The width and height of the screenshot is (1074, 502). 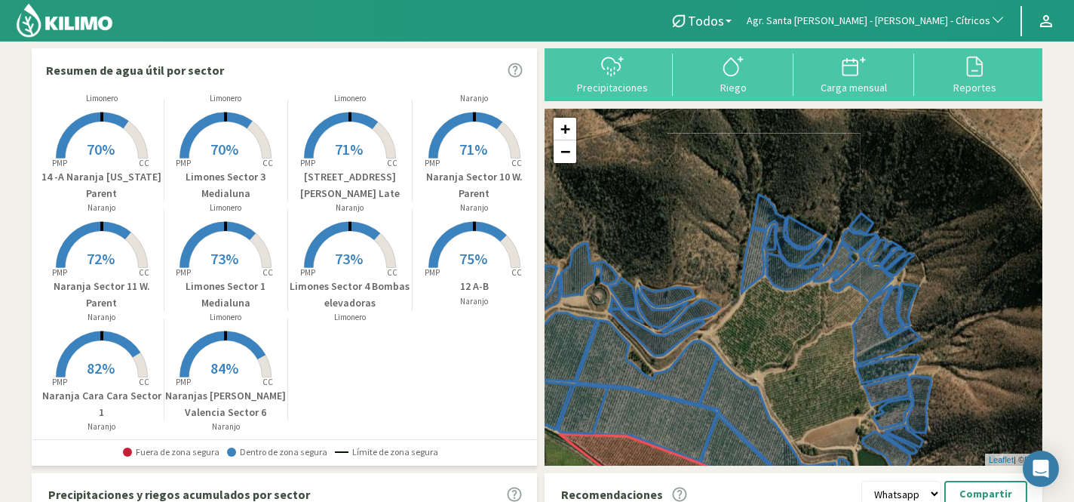 I want to click on div: Precipitaciones, so click(x=613, y=88).